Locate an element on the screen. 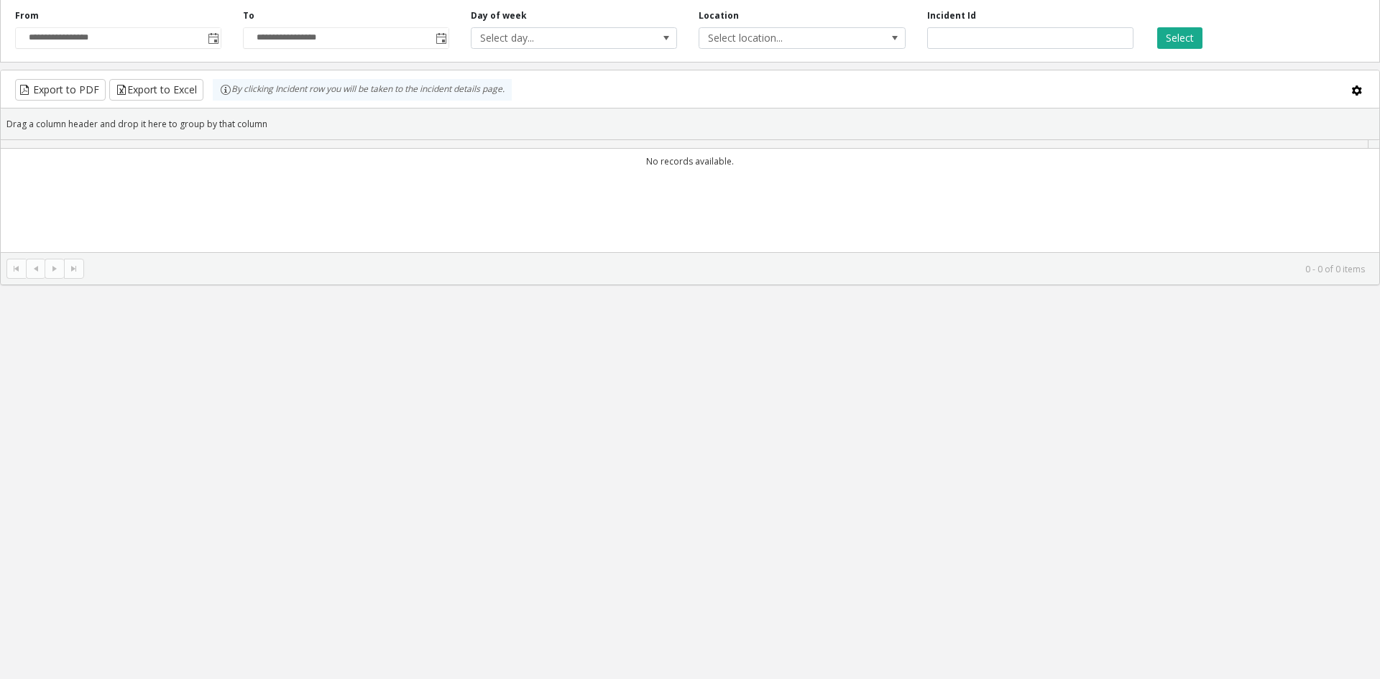 The width and height of the screenshot is (1380, 679). span: Select day... is located at coordinates (553, 38).